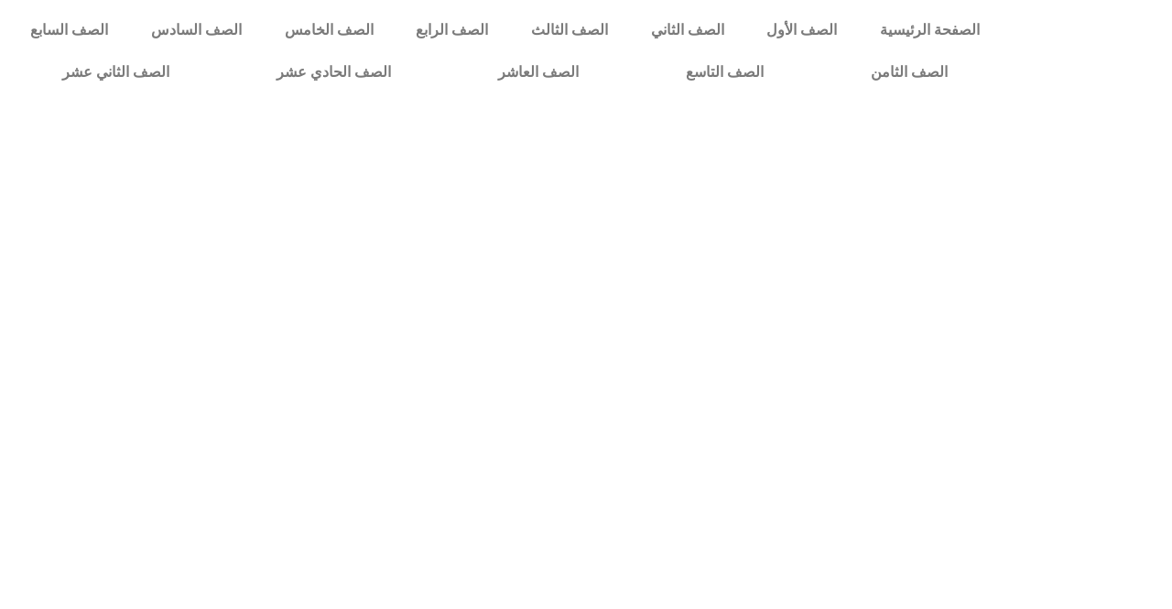 The image size is (1172, 609). I want to click on a: الصف الرابع, so click(452, 30).